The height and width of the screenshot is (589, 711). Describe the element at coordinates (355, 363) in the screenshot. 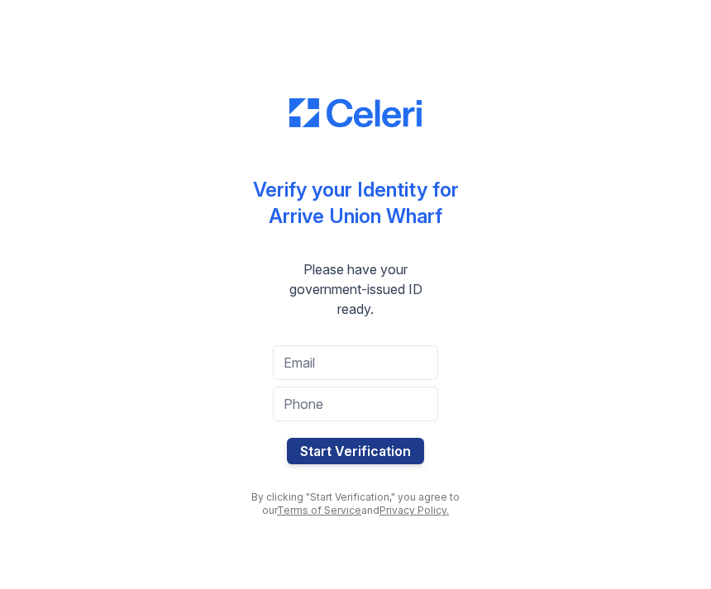

I see `input: Email` at that location.